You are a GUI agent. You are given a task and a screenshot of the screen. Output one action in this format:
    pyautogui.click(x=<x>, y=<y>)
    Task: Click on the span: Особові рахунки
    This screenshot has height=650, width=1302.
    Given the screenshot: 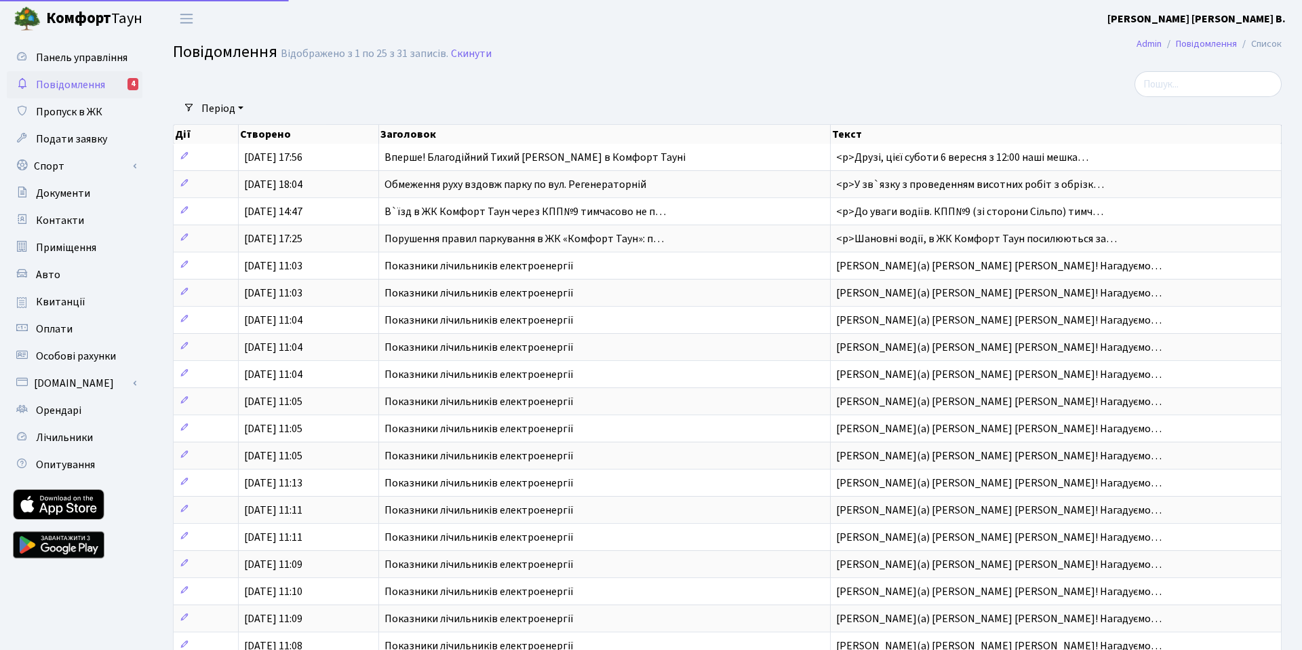 What is the action you would take?
    pyautogui.click(x=76, y=356)
    